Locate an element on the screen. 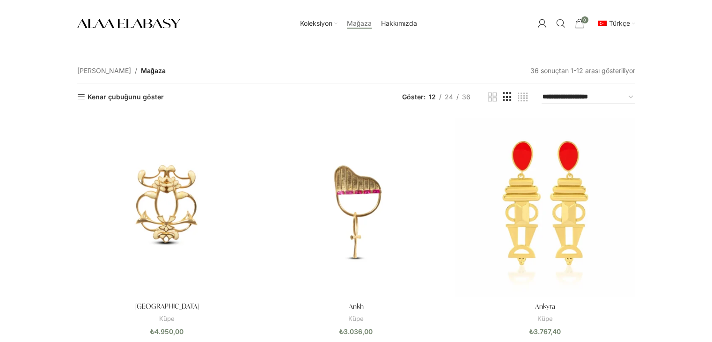 This screenshot has height=342, width=712. a: 24 is located at coordinates (449, 97).